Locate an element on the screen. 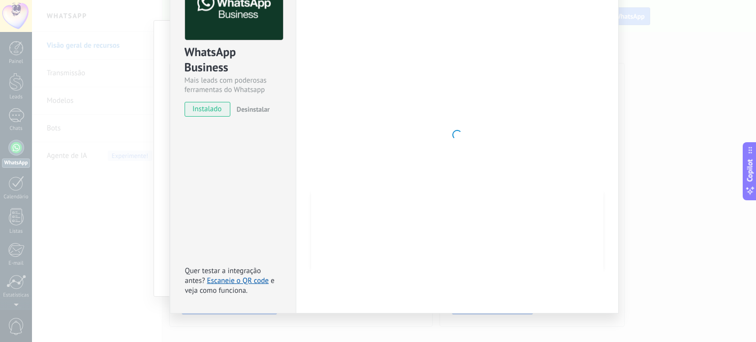  a: Escaneie o QR code is located at coordinates (238, 280).